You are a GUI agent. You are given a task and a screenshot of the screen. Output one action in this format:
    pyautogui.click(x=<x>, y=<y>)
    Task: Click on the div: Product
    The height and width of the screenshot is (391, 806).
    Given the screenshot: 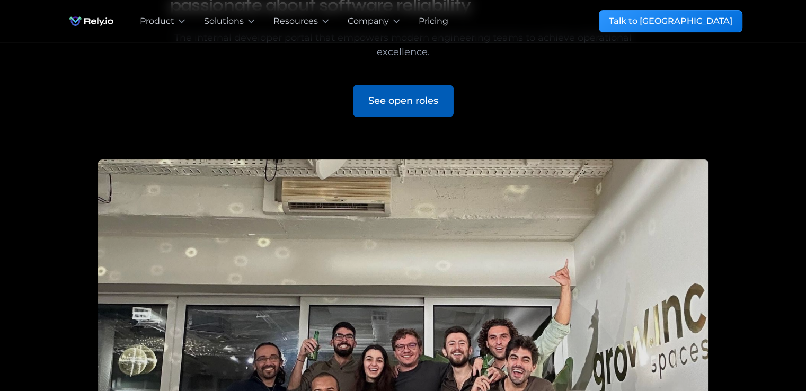 What is the action you would take?
    pyautogui.click(x=157, y=21)
    